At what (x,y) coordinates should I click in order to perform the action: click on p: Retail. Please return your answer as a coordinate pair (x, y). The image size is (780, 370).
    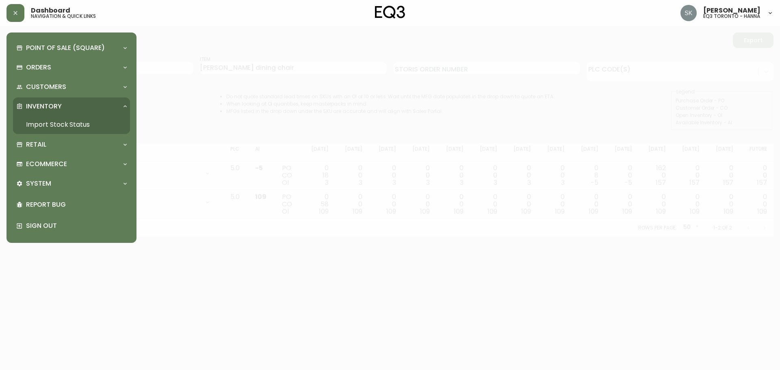
    Looking at the image, I should click on (36, 145).